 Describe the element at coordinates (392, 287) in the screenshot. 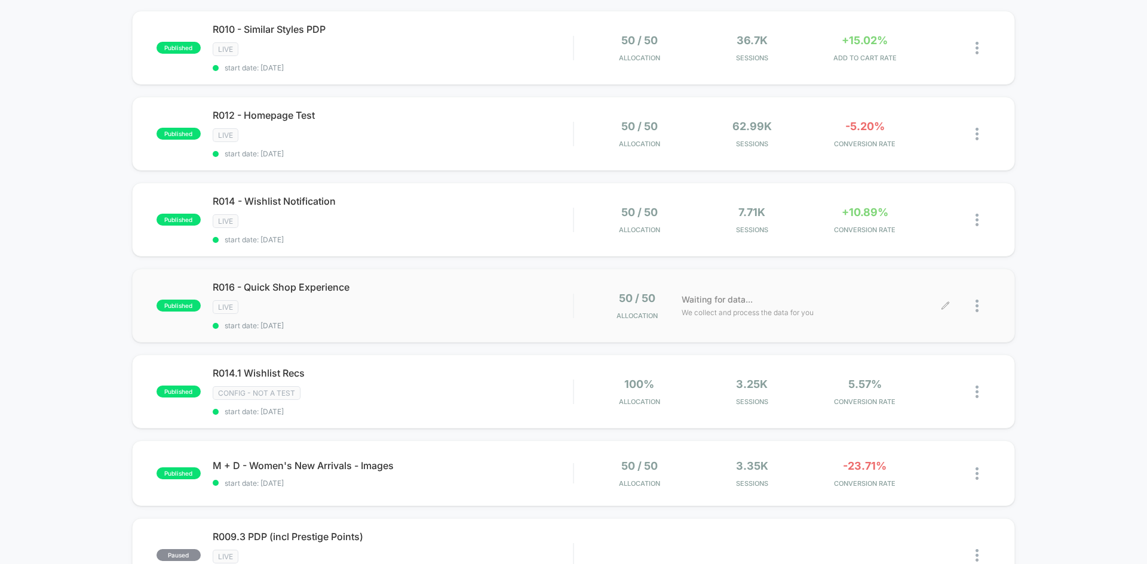

I see `span: R016 - Quick Shop Experience` at that location.